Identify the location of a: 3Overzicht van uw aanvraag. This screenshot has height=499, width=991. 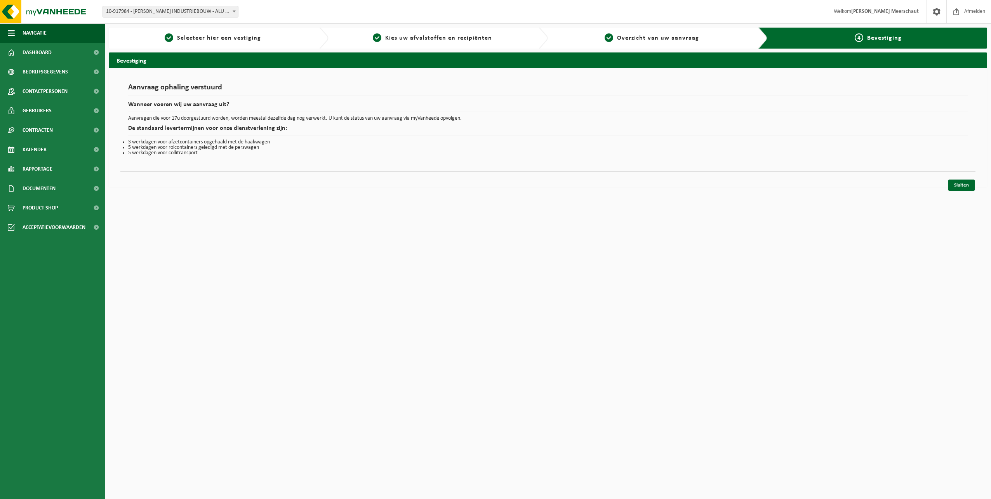
(652, 38).